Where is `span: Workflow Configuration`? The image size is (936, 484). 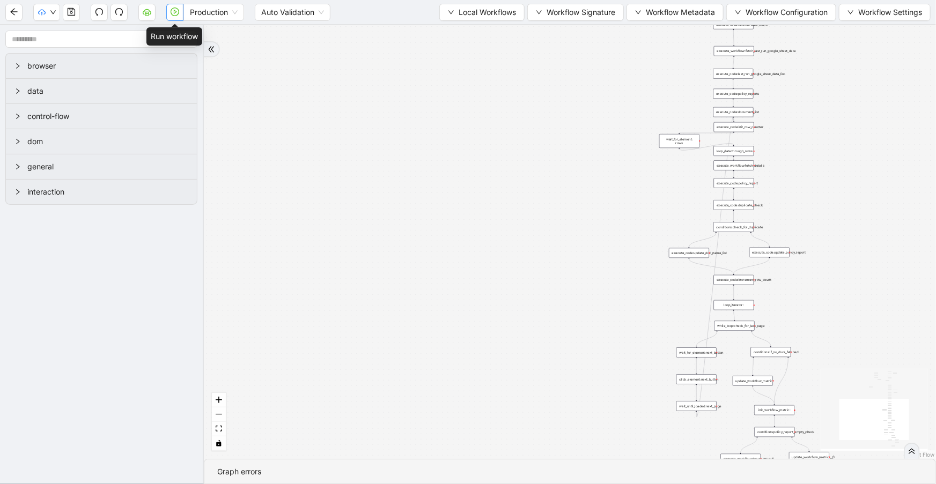
span: Workflow Configuration is located at coordinates (786, 12).